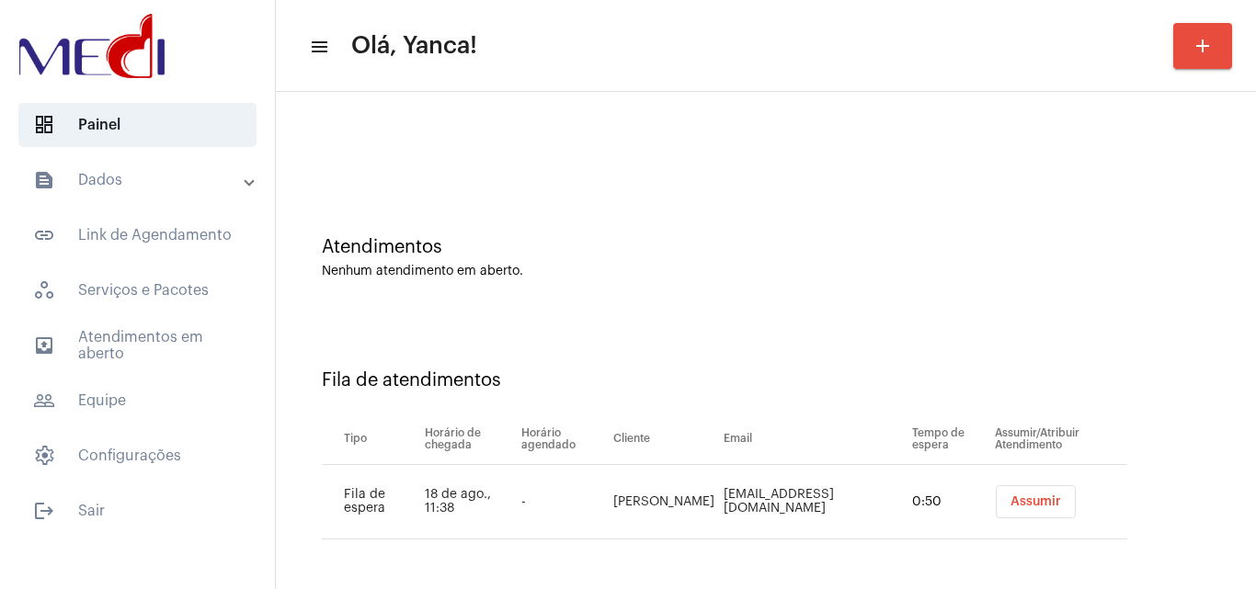 This screenshot has height=589, width=1256. Describe the element at coordinates (137, 456) in the screenshot. I see `span: Configurações` at that location.